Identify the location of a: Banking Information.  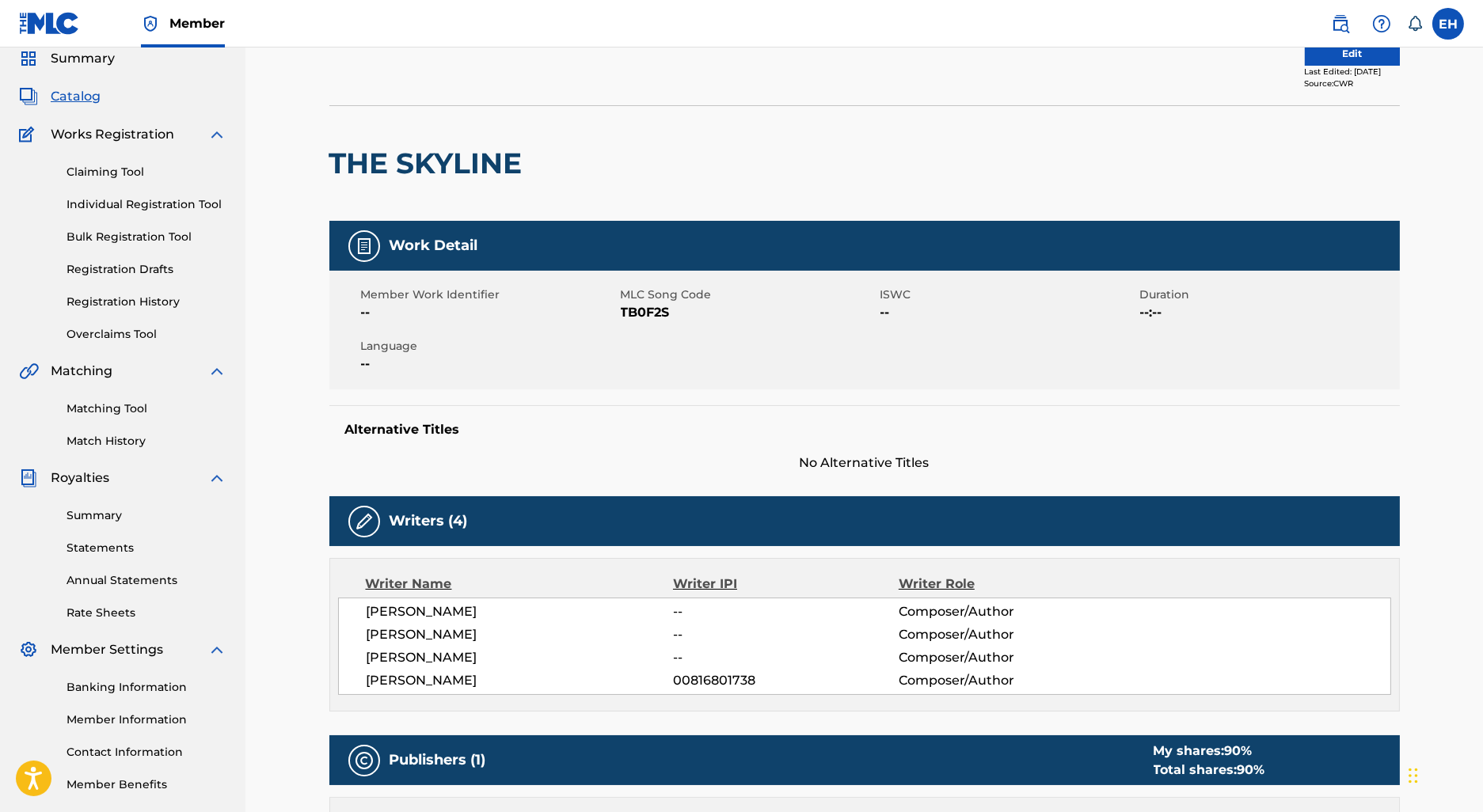
(146, 687).